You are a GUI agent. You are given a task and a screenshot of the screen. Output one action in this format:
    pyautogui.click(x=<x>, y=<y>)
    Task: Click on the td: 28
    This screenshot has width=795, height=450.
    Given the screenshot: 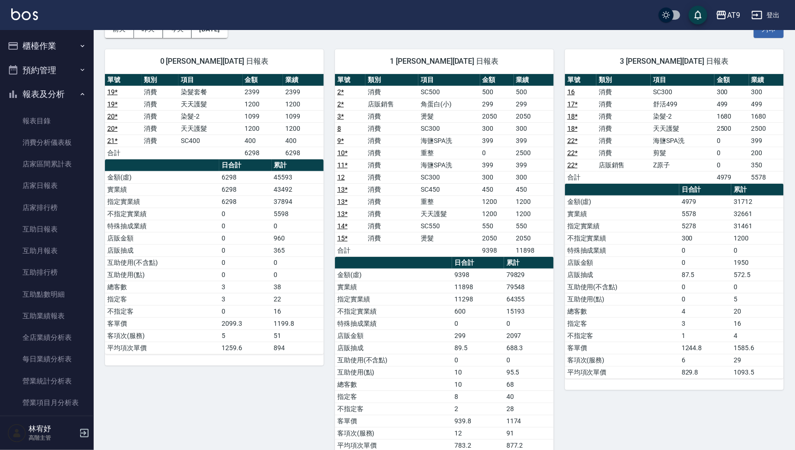 What is the action you would take?
    pyautogui.click(x=529, y=408)
    